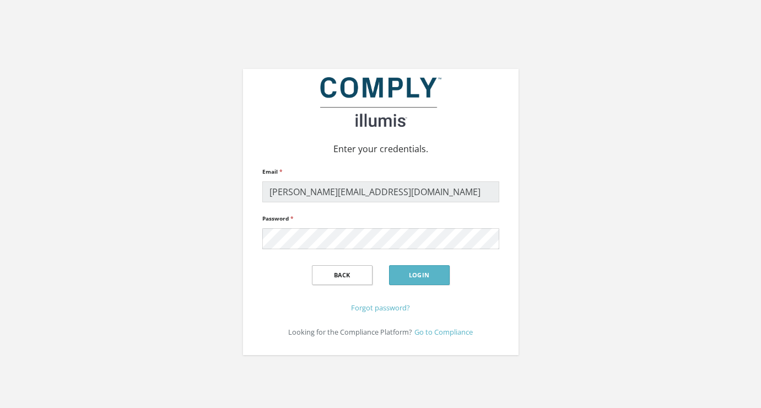  I want to click on a: Forgot password?, so click(380, 308).